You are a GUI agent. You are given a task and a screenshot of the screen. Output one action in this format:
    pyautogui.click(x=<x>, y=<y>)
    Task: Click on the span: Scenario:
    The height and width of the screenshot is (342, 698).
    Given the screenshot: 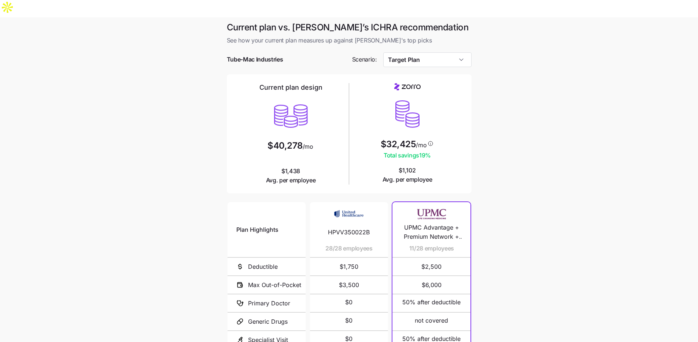 What is the action you would take?
    pyautogui.click(x=364, y=59)
    